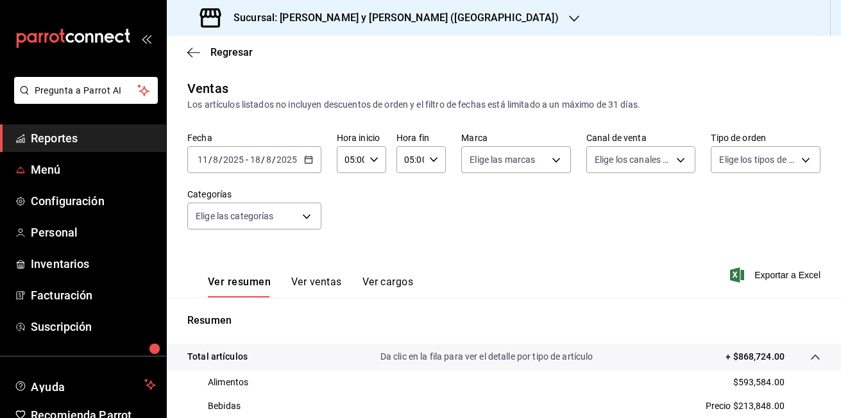  Describe the element at coordinates (146, 39) in the screenshot. I see `button: open_drawer_menu` at that location.